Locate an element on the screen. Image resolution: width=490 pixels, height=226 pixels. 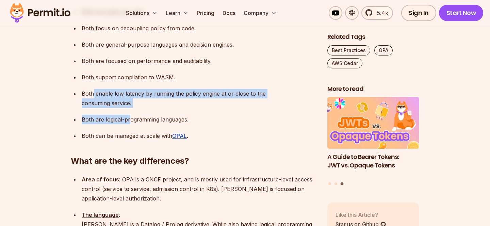
u: OPAL is located at coordinates (179, 136).